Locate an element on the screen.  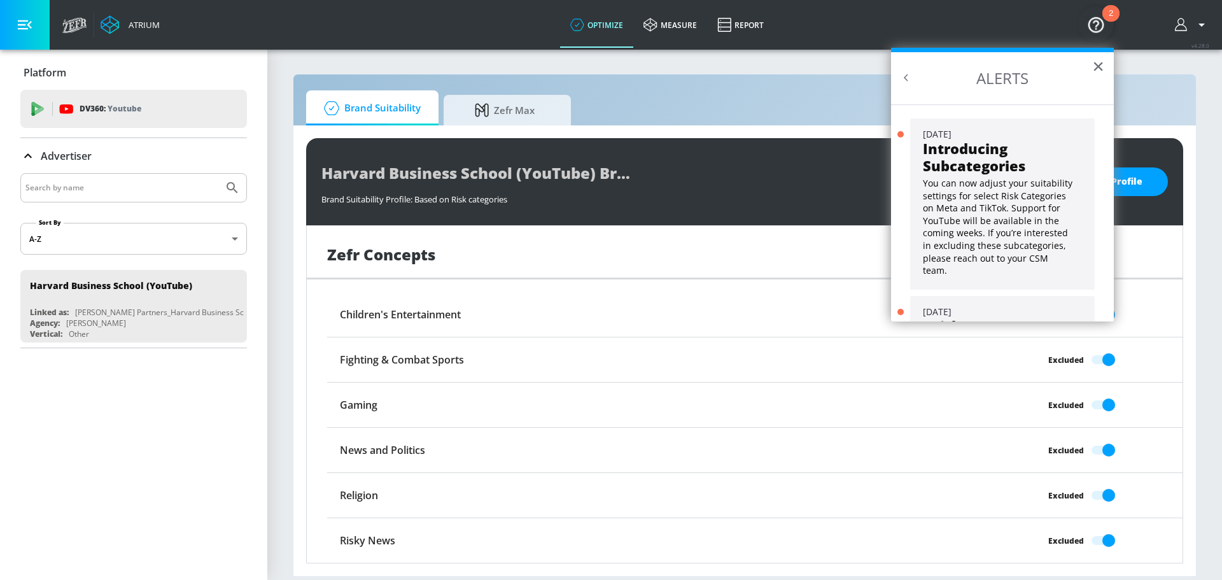
span: Brand Suitability is located at coordinates (370, 108).